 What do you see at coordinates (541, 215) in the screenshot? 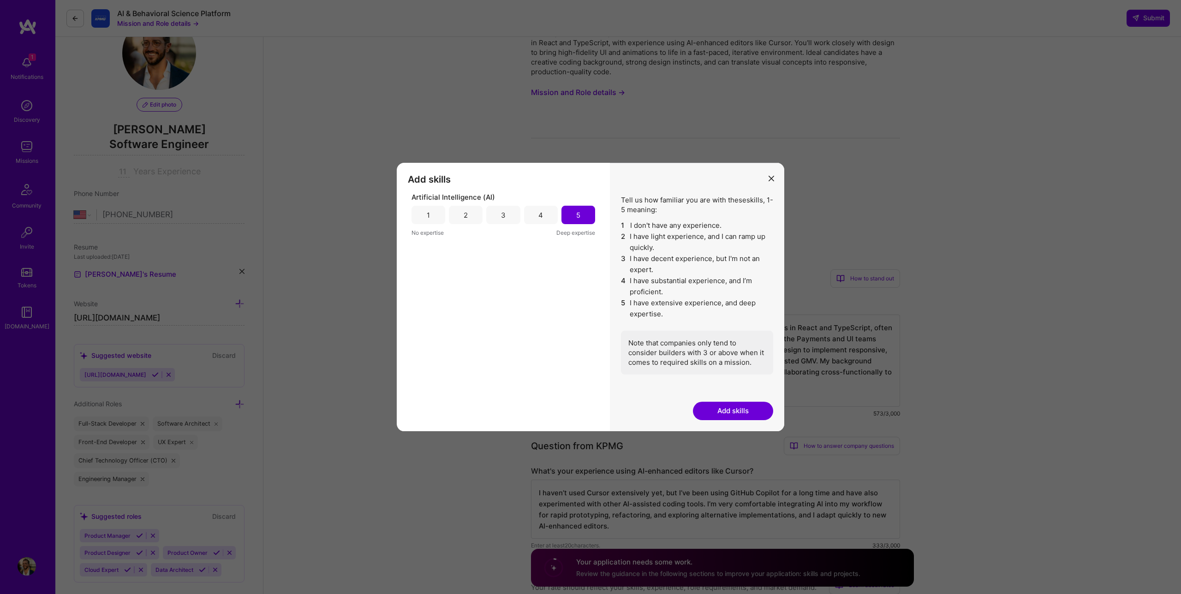
I see `div: 4` at bounding box center [541, 215].